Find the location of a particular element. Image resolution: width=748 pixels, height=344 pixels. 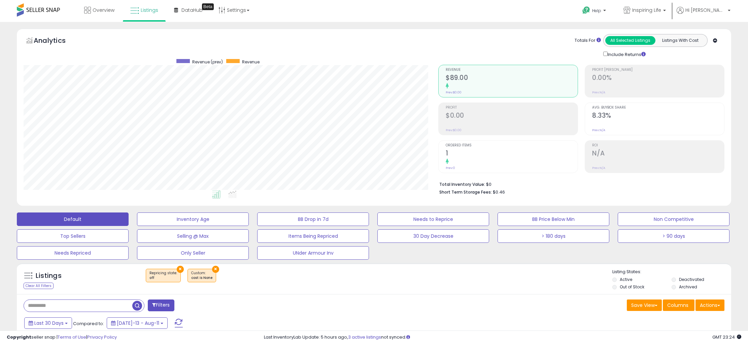

button: Needs Repriced is located at coordinates (73, 253).